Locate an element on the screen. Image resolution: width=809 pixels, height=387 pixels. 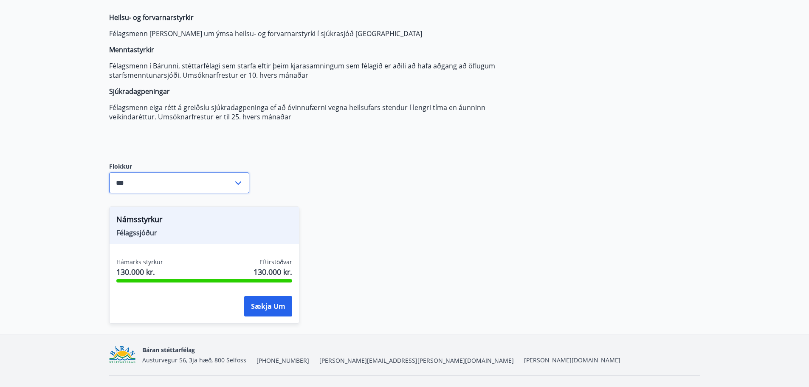
span: Eftirstöðvar is located at coordinates (276, 262).